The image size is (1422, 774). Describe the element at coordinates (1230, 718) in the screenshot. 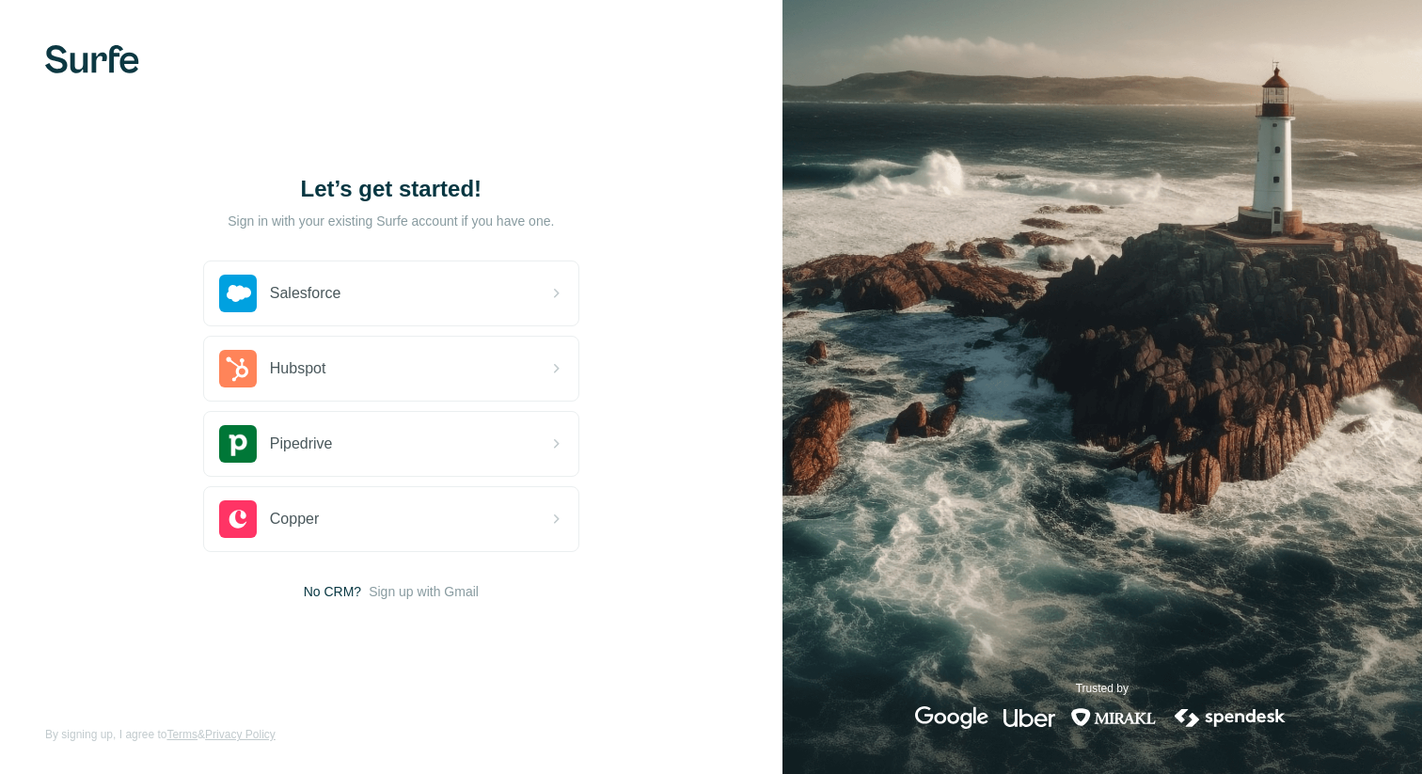

I see `img: spendesk's logo` at that location.